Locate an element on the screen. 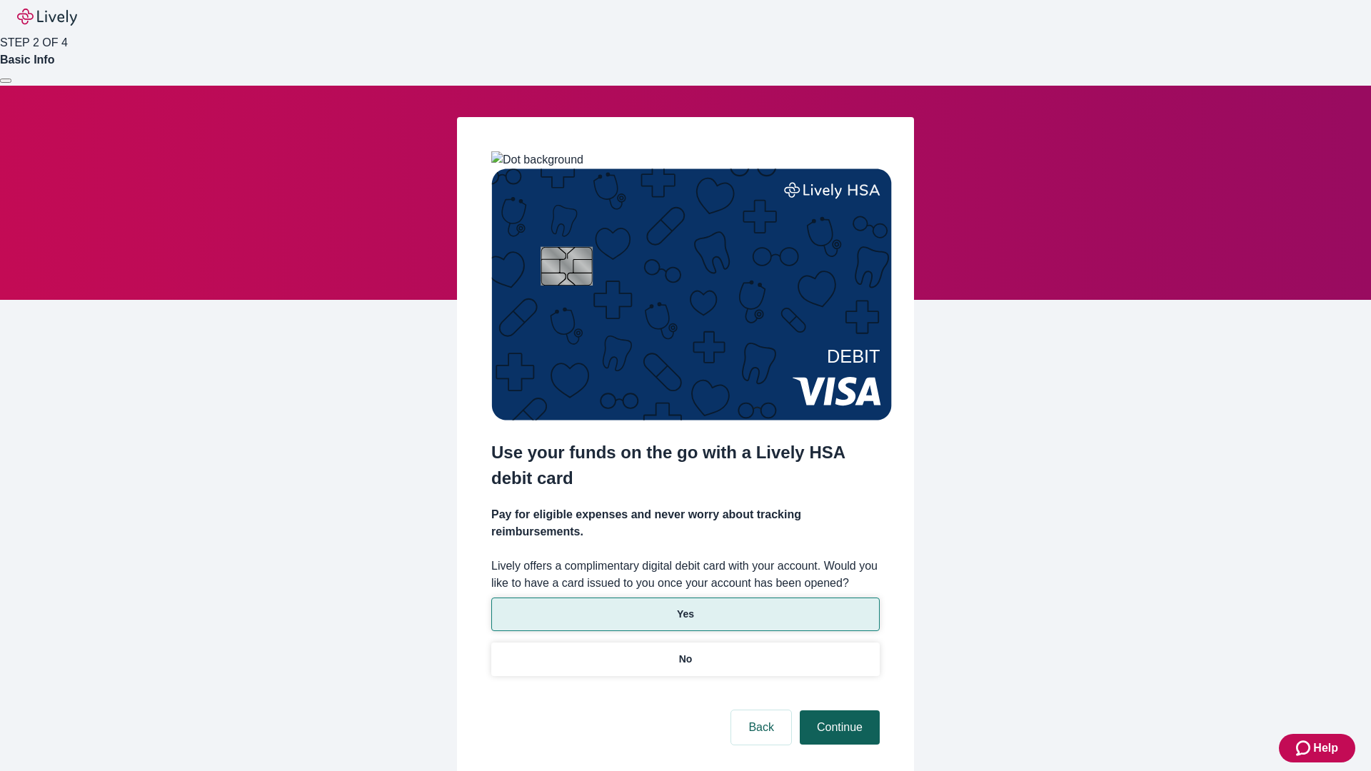  button: No is located at coordinates (685, 659).